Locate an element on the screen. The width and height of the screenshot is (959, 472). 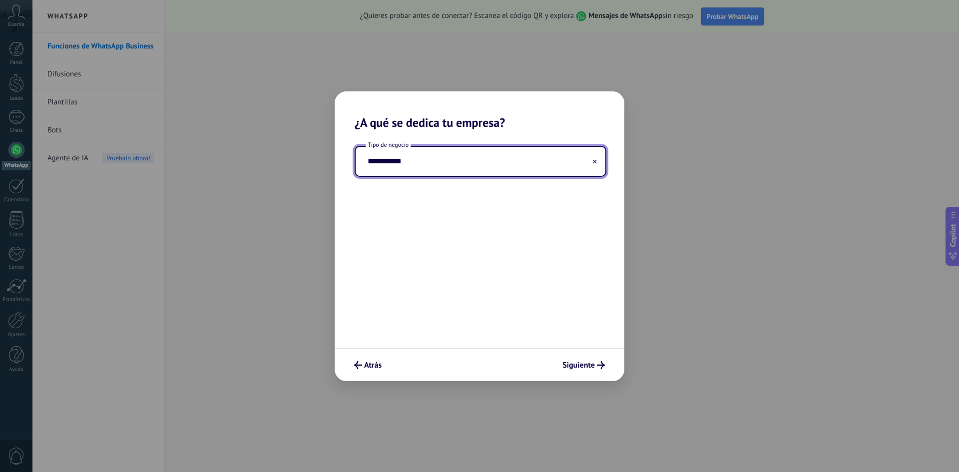
span: Tipo de negocio is located at coordinates (388, 145).